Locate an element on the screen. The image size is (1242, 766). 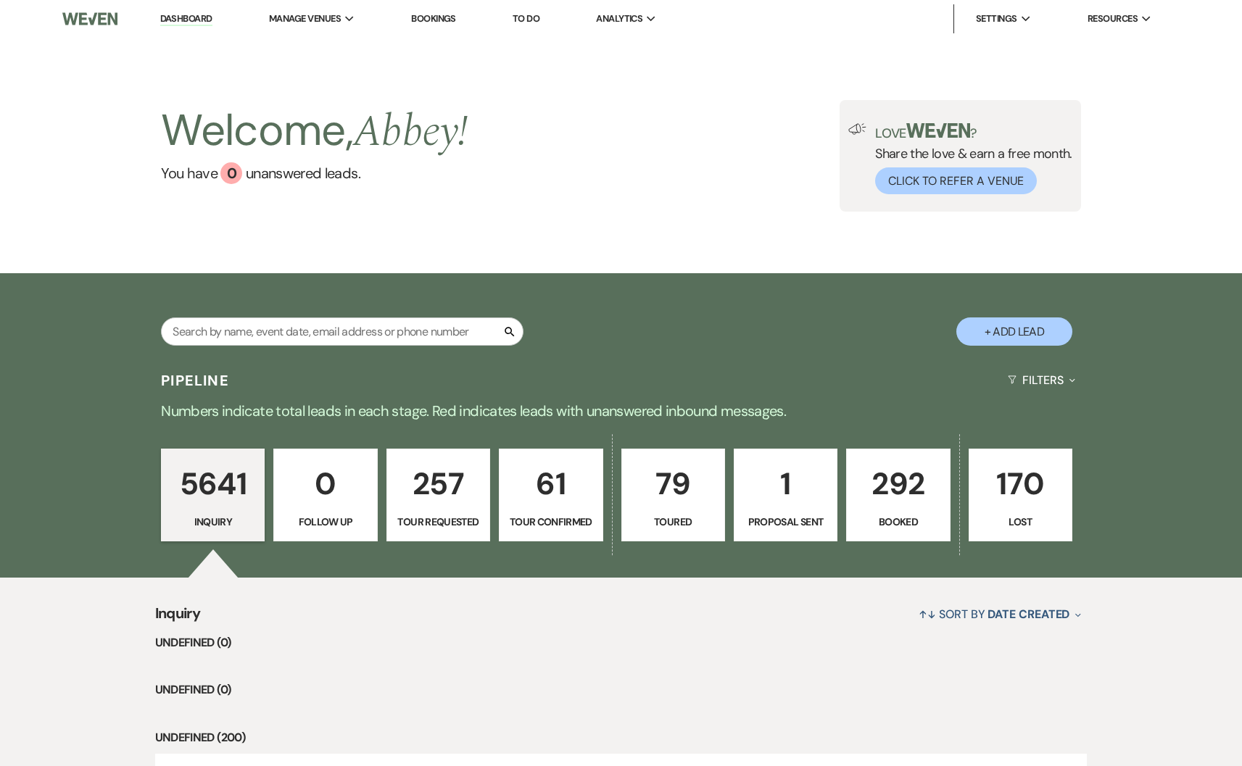
span: Inquiry is located at coordinates (178, 618).